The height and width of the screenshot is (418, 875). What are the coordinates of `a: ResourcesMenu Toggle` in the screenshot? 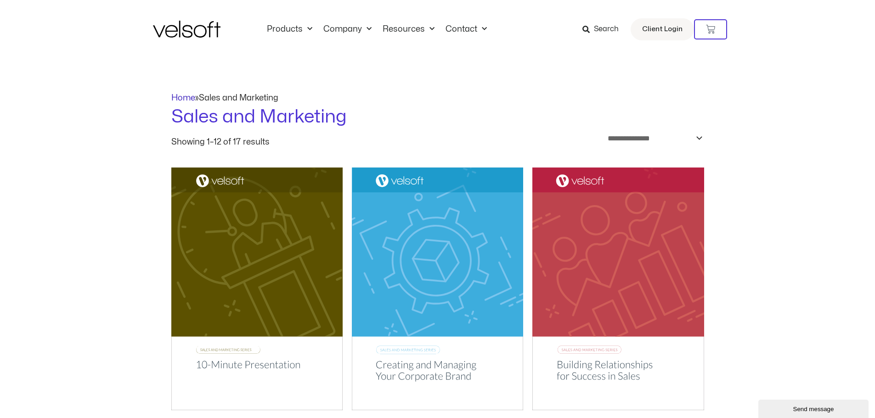 It's located at (408, 29).